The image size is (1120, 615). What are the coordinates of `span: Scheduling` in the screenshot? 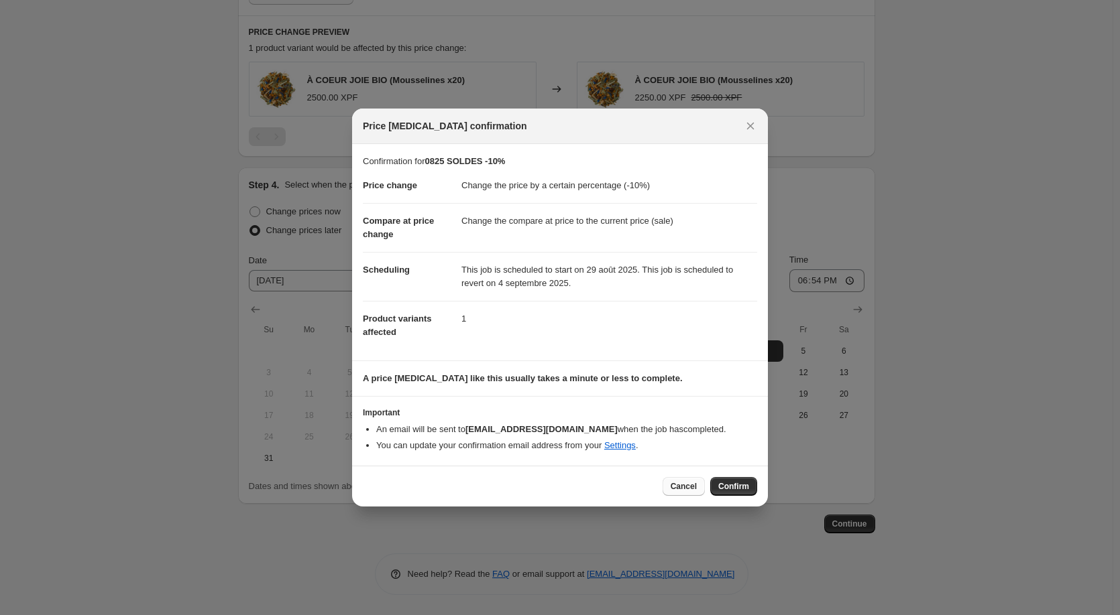 It's located at (386, 270).